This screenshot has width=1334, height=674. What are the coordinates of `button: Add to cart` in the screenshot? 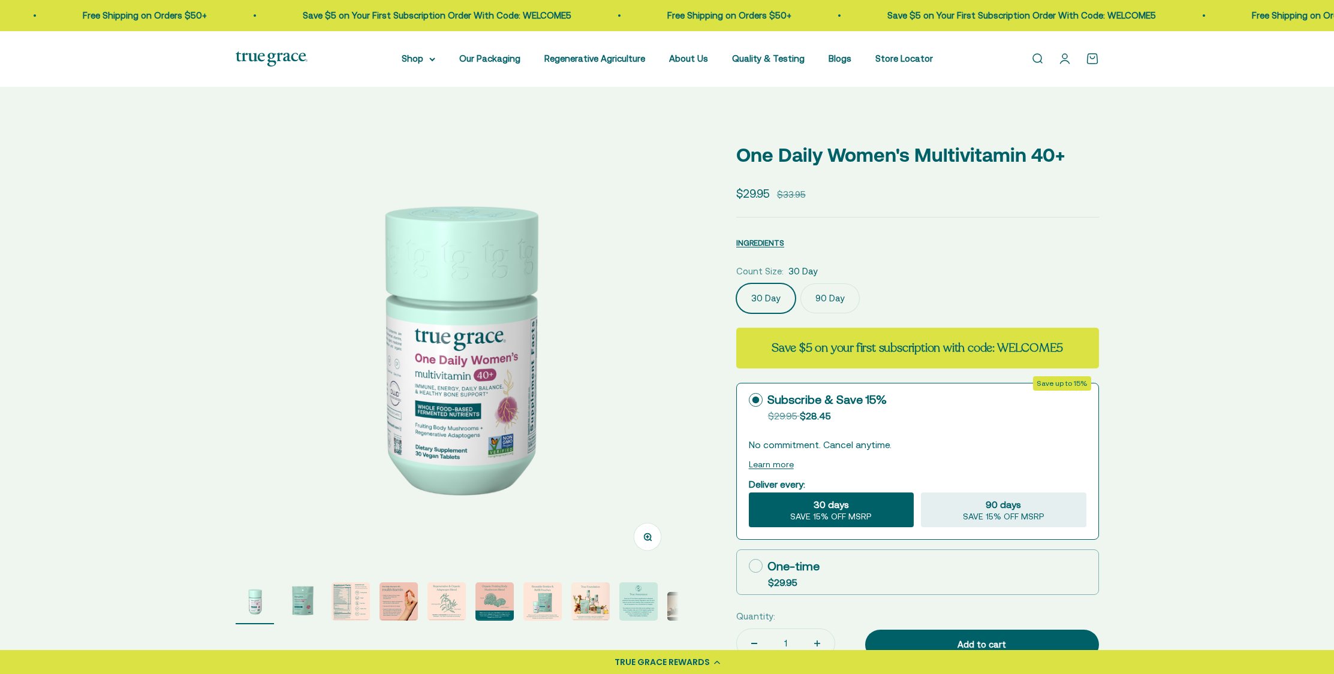 It's located at (982, 645).